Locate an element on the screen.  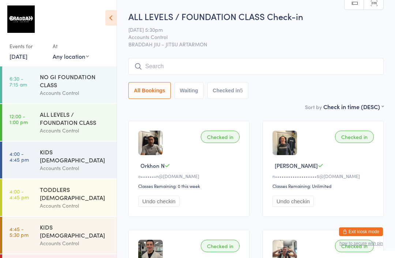
div: Classes Remaining: 0 this week is located at coordinates (190, 186).